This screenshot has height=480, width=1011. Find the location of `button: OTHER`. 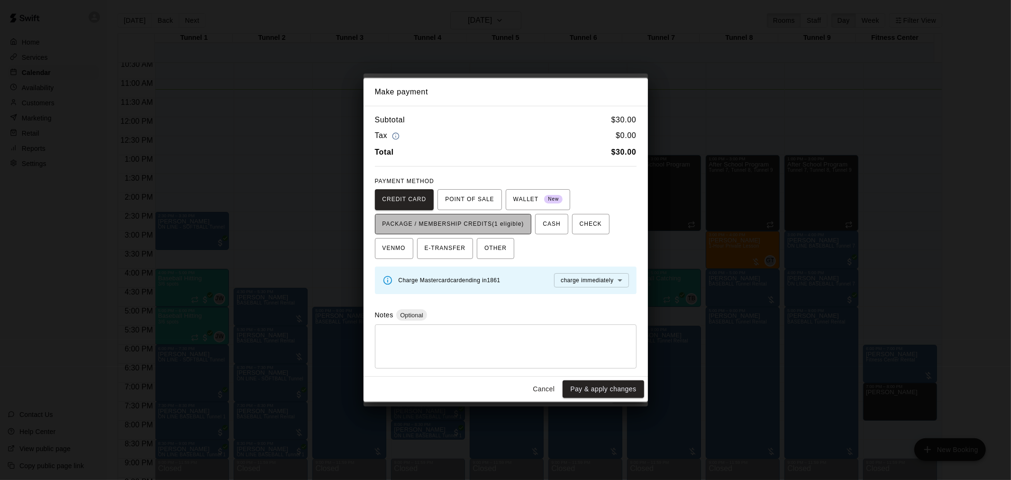

button: OTHER is located at coordinates (495, 248).